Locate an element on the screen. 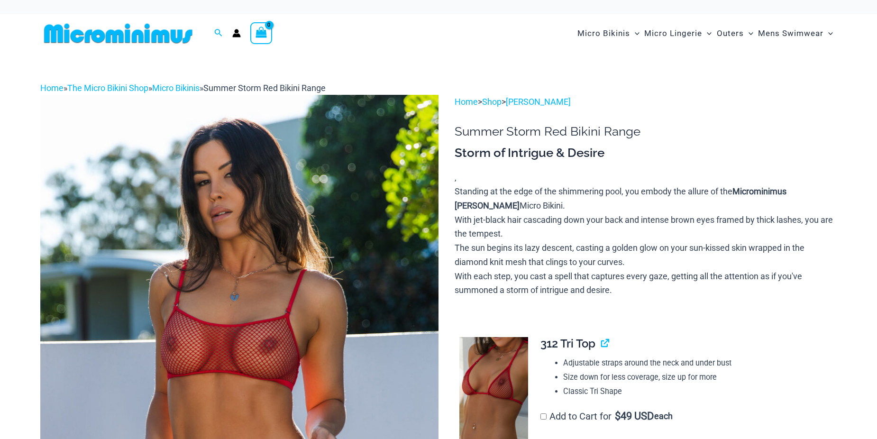  a: Search icon link is located at coordinates (218, 33).